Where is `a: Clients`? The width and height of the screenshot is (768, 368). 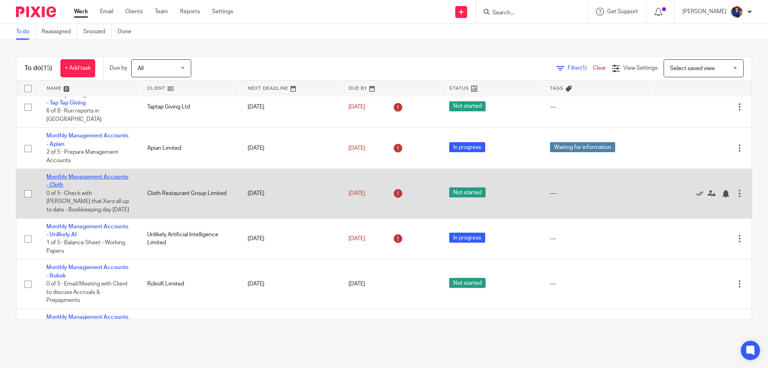 a: Clients is located at coordinates (134, 12).